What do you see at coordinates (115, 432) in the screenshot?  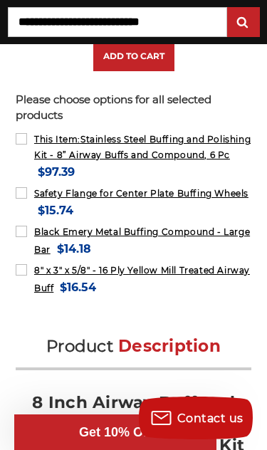 I see `div: Get 10% OffClose teaser` at bounding box center [115, 432].